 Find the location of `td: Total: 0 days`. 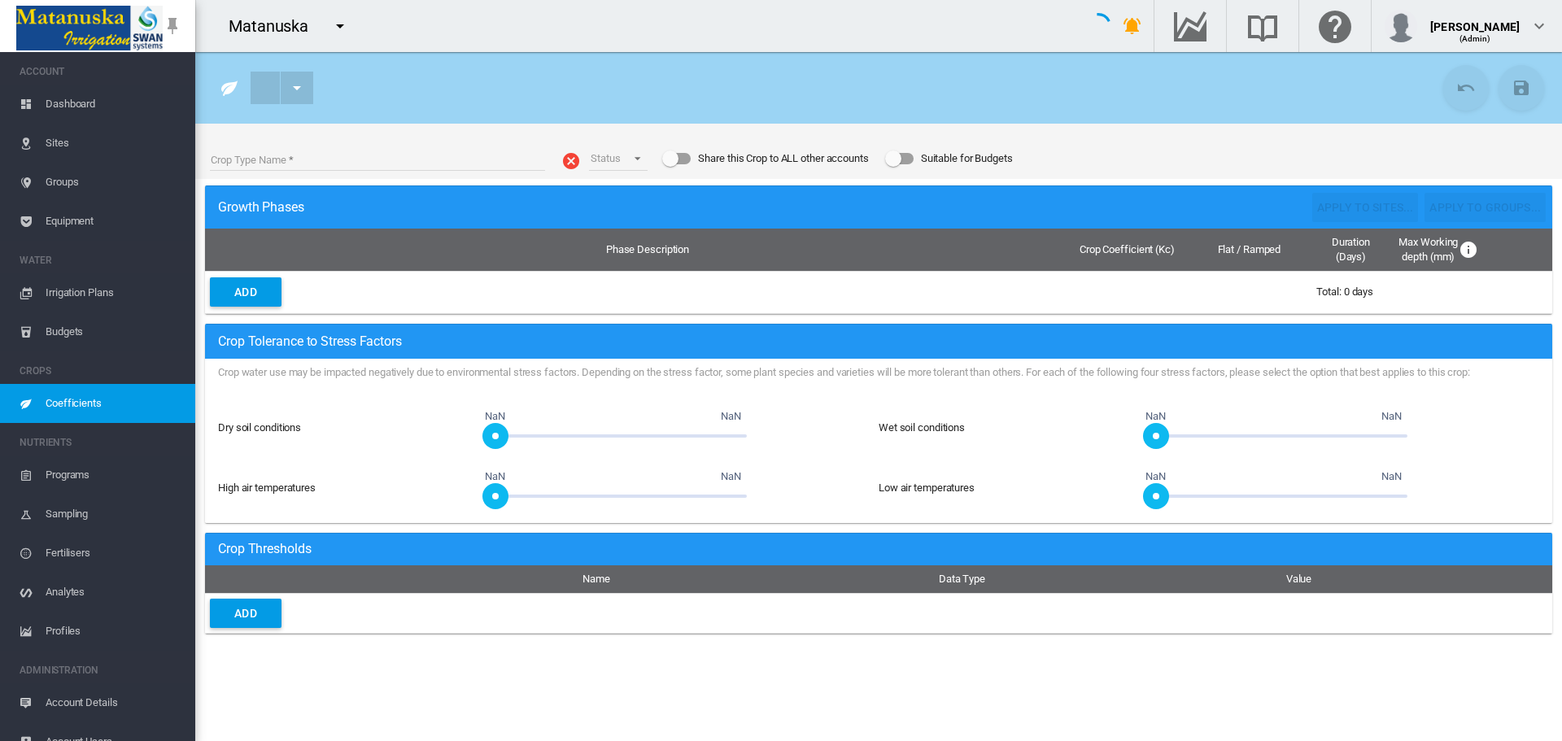

td: Total: 0 days is located at coordinates (1431, 292).